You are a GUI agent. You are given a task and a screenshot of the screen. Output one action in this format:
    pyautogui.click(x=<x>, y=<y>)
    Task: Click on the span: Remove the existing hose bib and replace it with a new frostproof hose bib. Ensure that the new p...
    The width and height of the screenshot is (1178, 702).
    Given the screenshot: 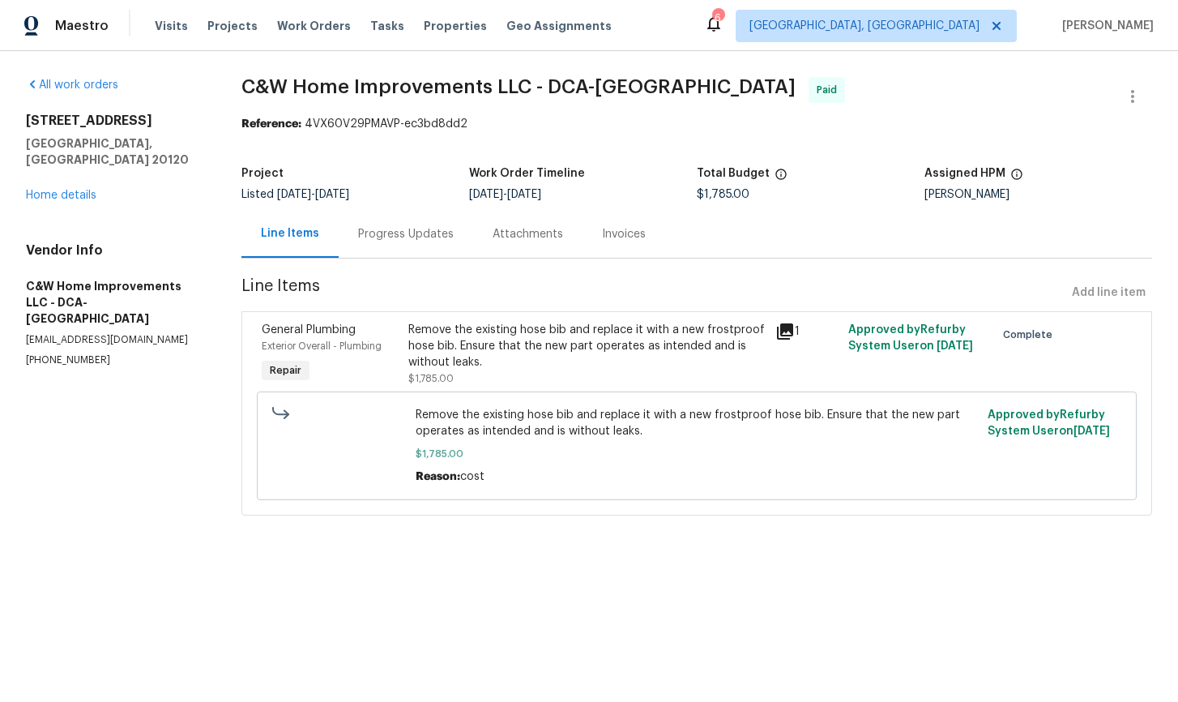 What is the action you would take?
    pyautogui.click(x=697, y=423)
    